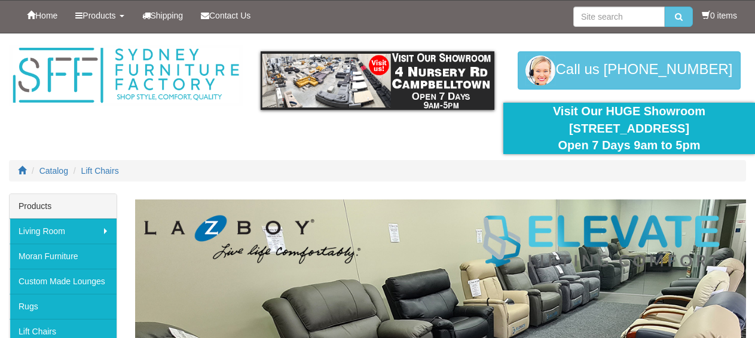  I want to click on span: Lift Chairs, so click(100, 171).